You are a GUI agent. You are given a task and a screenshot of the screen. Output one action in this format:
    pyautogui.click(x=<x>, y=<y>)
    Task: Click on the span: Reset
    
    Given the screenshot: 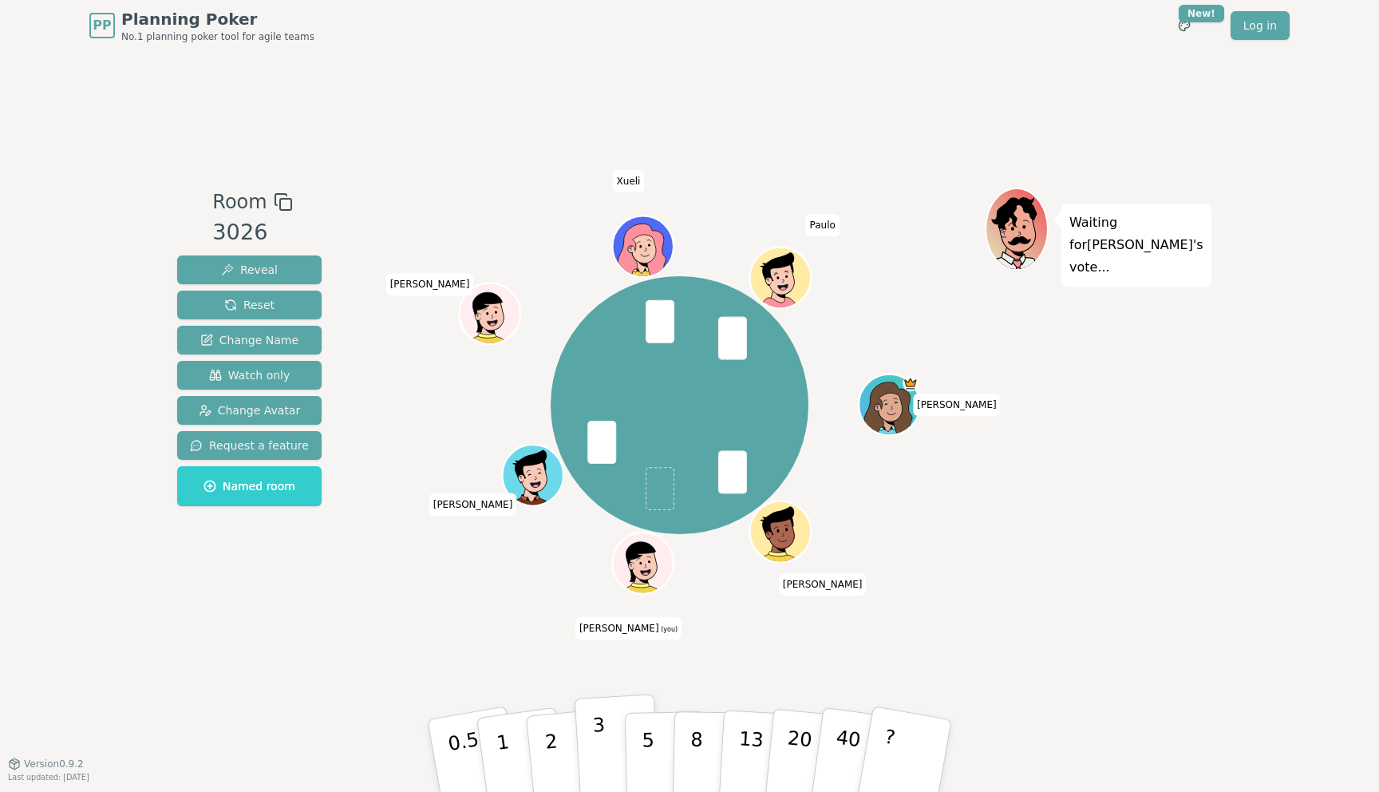 What is the action you would take?
    pyautogui.click(x=249, y=305)
    